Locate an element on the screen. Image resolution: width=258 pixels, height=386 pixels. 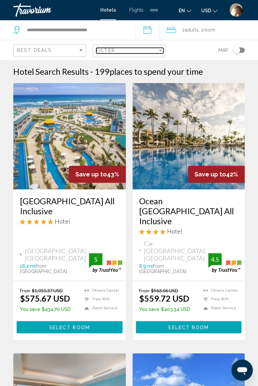
span: Map is located at coordinates (223, 50).